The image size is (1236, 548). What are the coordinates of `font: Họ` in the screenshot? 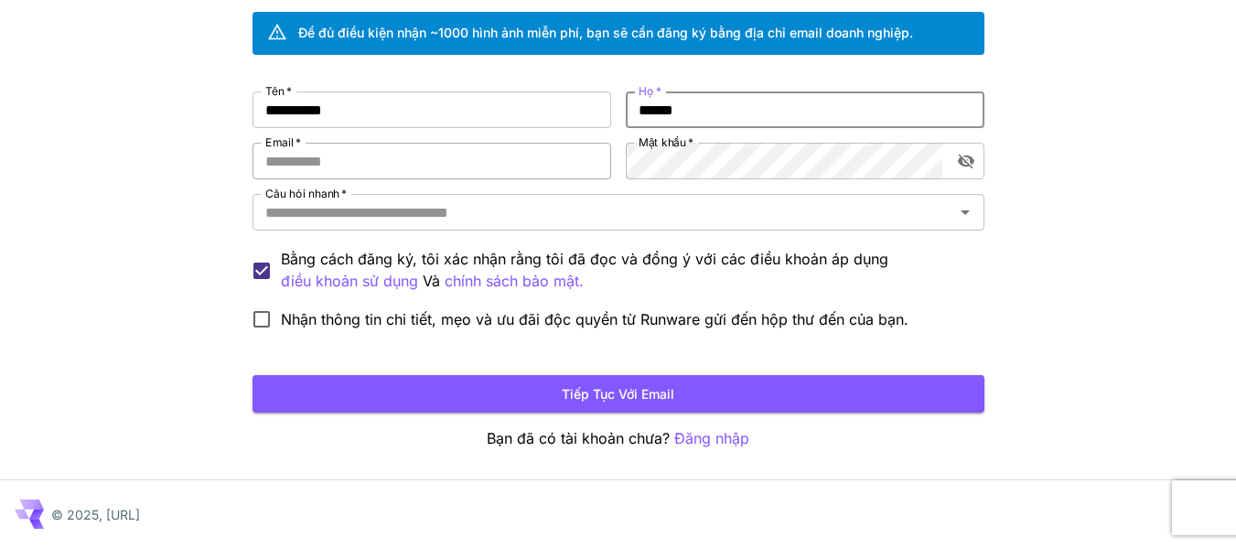 It's located at (646, 91).